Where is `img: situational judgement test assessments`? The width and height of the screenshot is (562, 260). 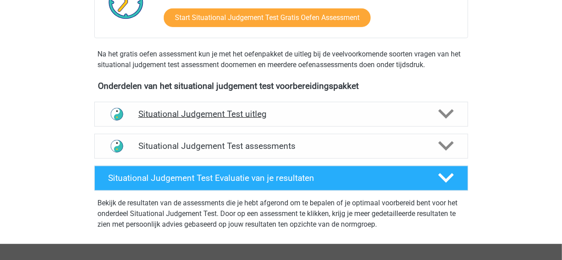 img: situational judgement test assessments is located at coordinates (117, 146).